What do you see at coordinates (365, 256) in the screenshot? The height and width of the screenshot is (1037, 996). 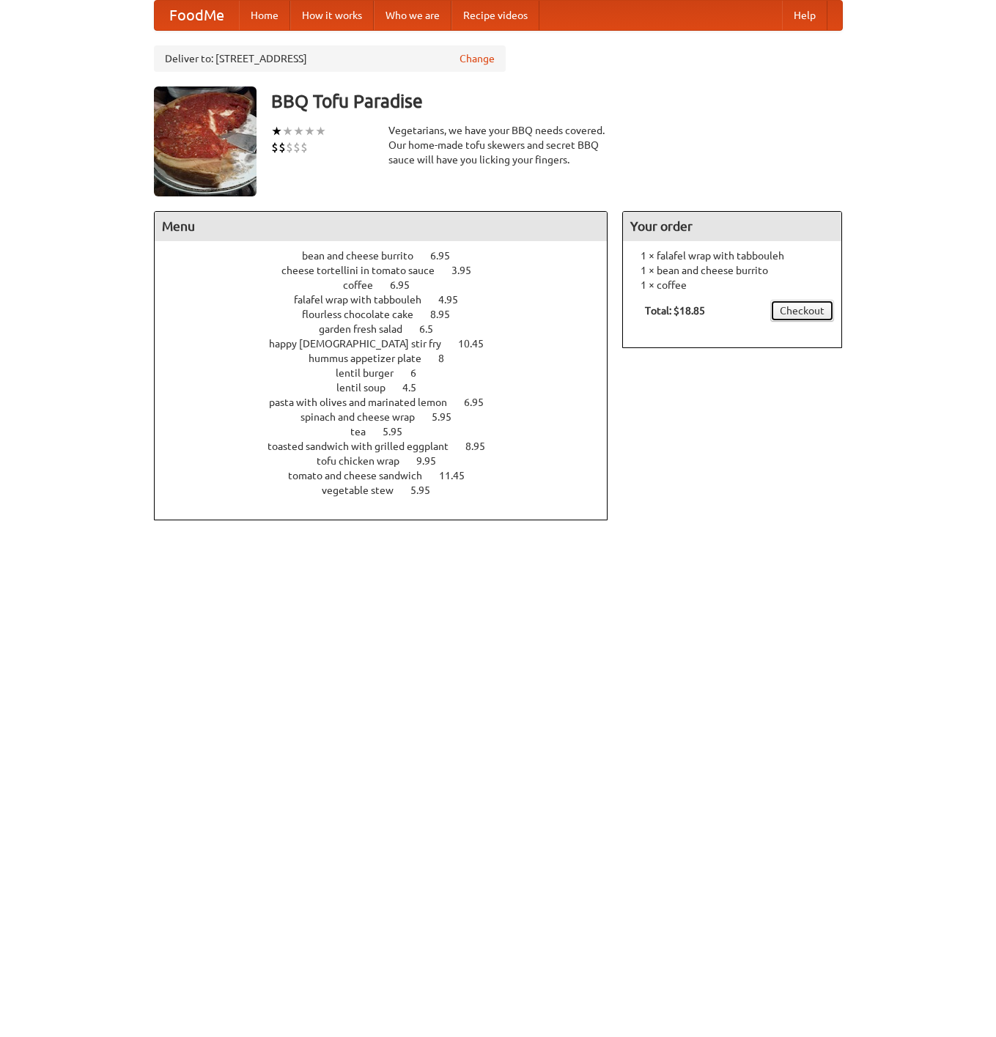 I see `span: bean and cheese burrito` at bounding box center [365, 256].